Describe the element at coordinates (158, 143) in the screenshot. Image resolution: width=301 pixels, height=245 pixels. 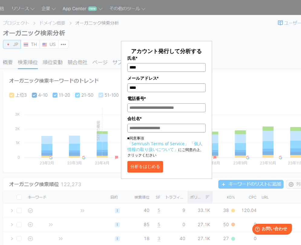
I see `a: 「Semrush Terms of Service」` at that location.